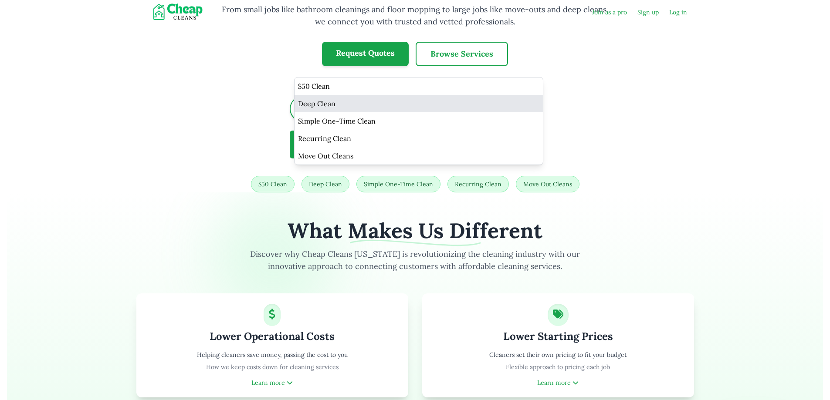 This screenshot has height=400, width=830. What do you see at coordinates (273, 184) in the screenshot?
I see `button: $50 Clean` at bounding box center [273, 184].